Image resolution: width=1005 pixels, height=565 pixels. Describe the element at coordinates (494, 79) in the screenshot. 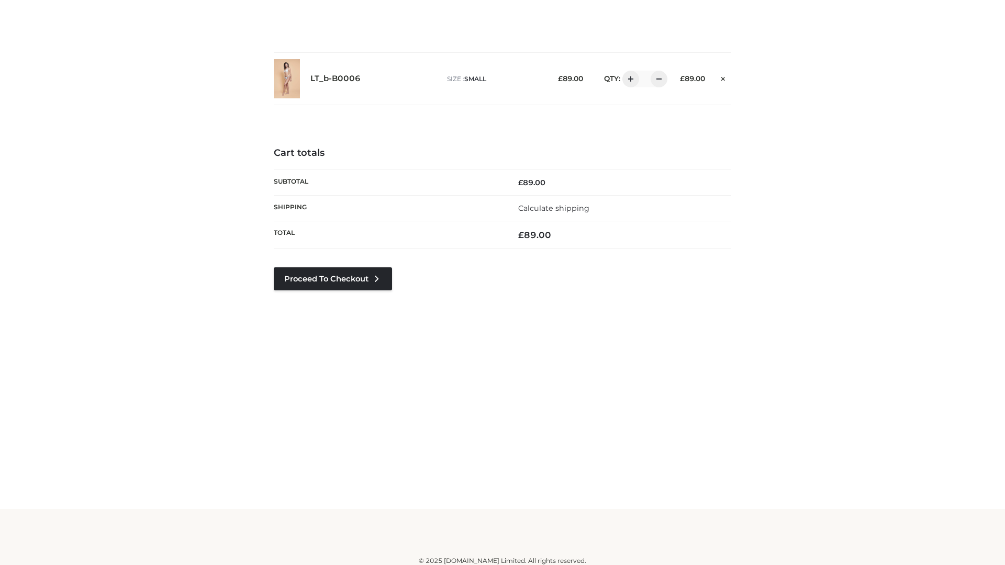

I see `p: size :` at that location.